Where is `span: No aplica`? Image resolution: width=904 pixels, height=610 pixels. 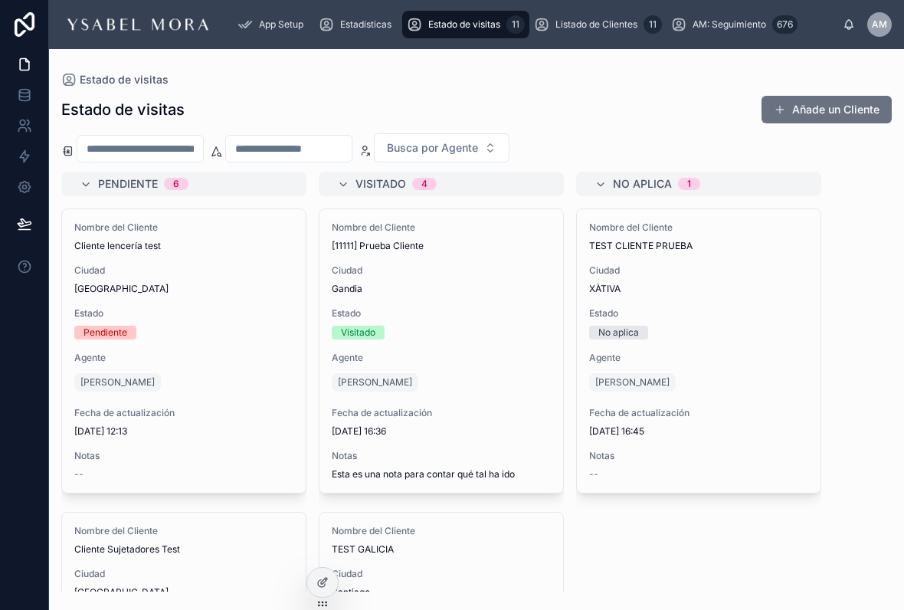
span: No aplica is located at coordinates (642, 184).